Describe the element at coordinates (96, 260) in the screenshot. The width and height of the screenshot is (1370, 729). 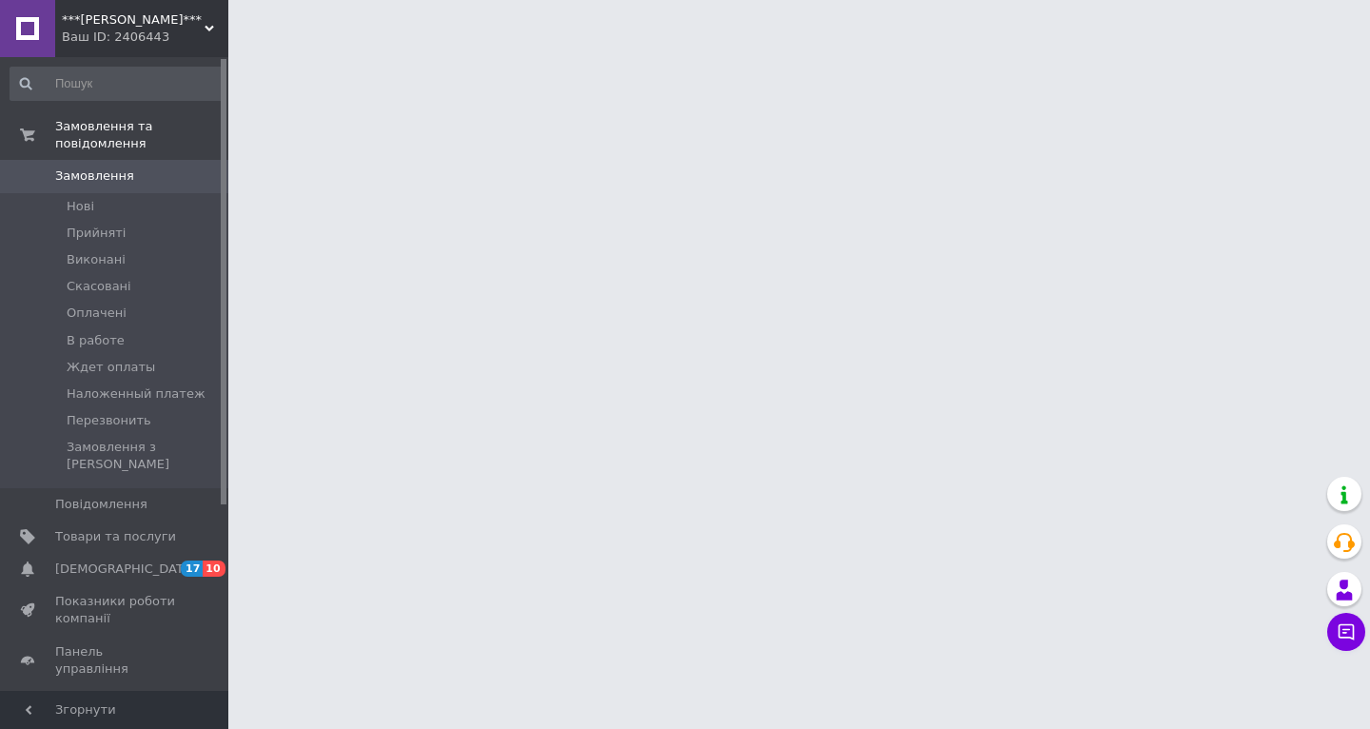
I see `span: Виконані` at that location.